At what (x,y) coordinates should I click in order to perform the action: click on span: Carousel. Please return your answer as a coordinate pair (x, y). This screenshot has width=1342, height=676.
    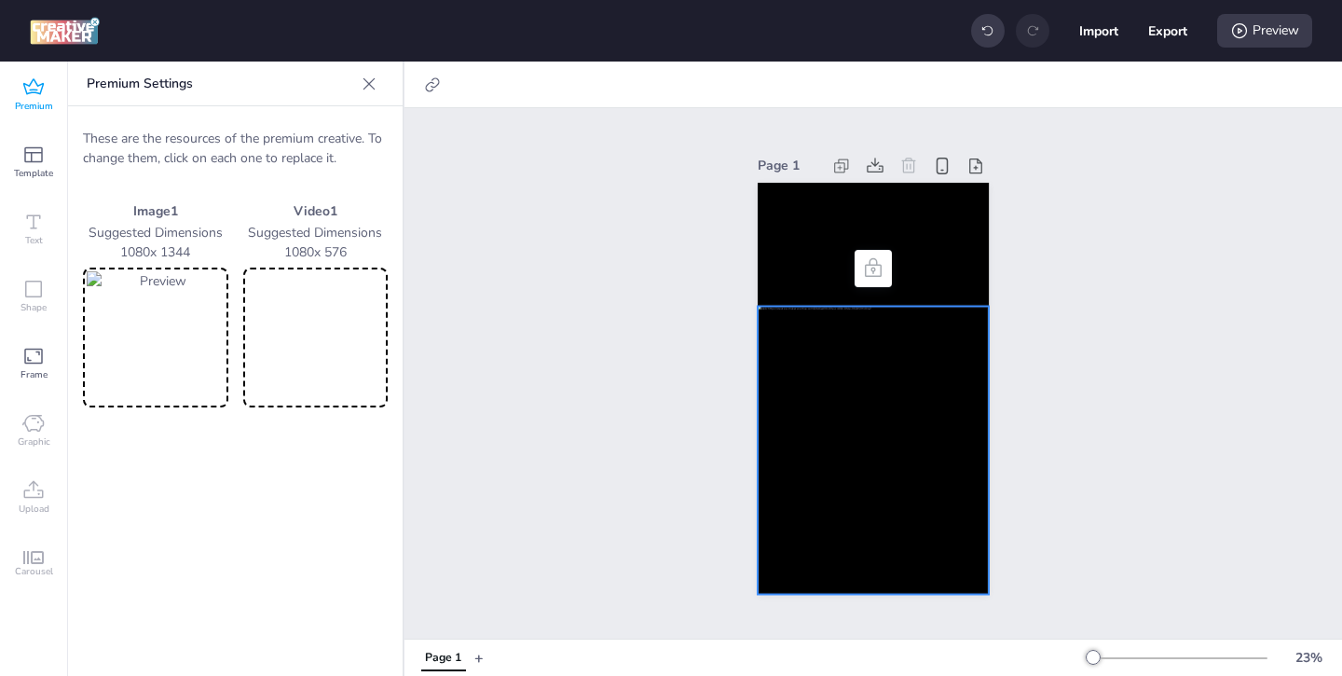
    Looking at the image, I should click on (34, 571).